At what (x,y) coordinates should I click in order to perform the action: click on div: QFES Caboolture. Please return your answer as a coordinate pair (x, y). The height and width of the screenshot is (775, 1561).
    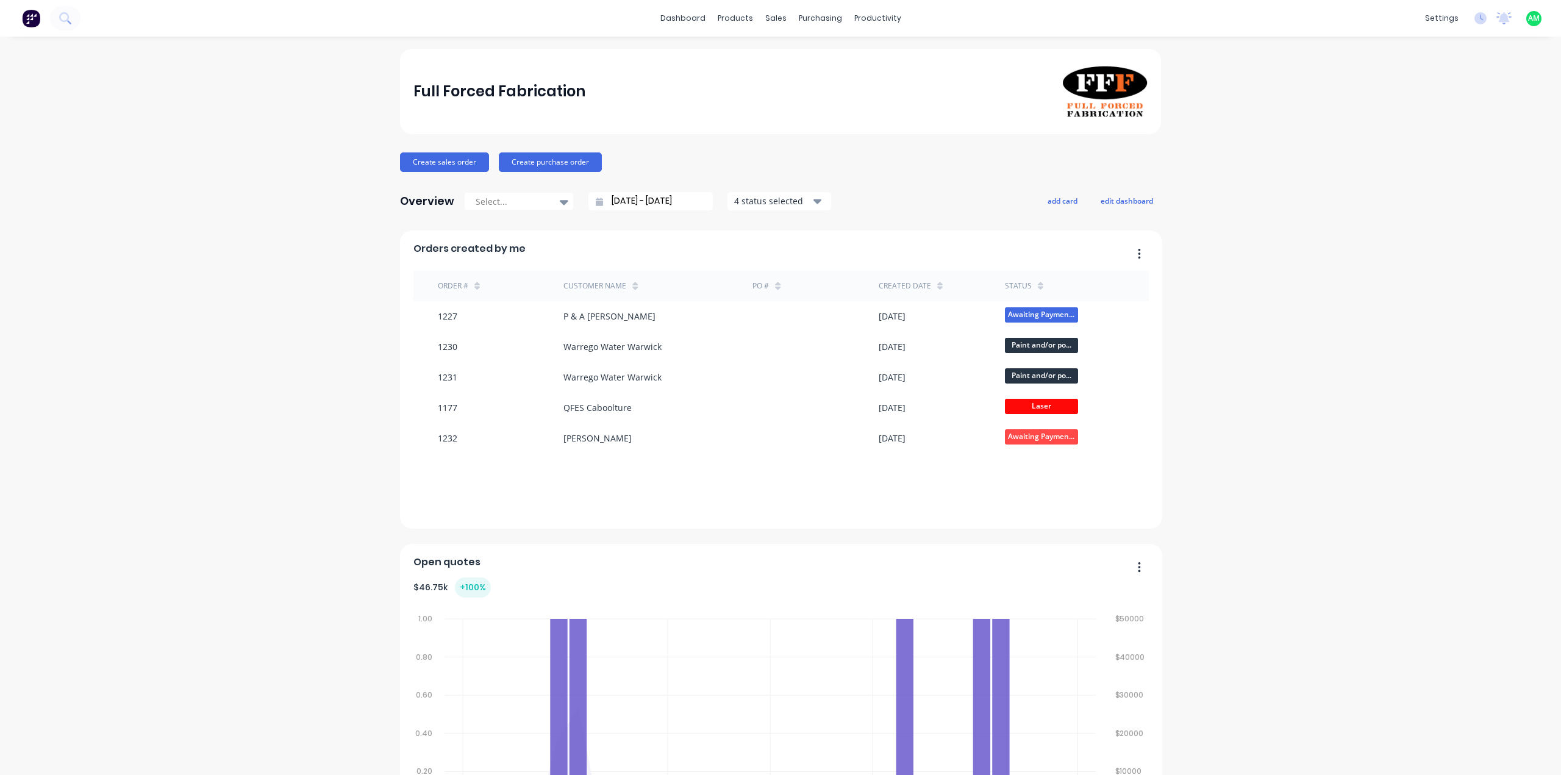
    Looking at the image, I should click on (597, 407).